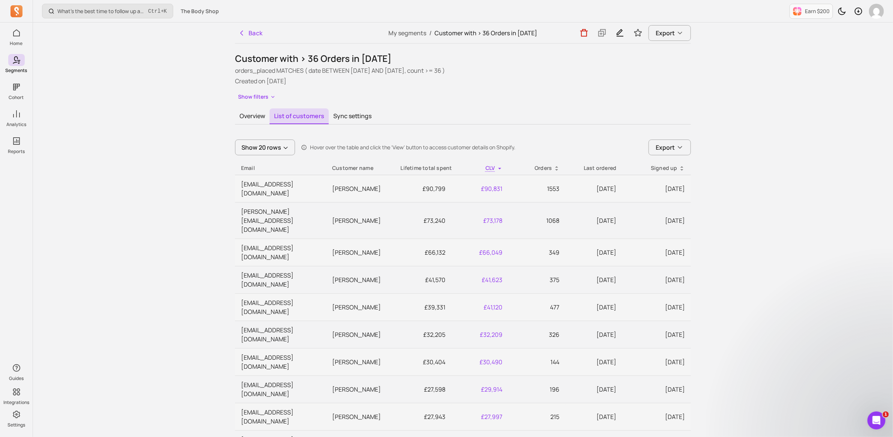 This screenshot has height=437, width=893. Describe the element at coordinates (200, 11) in the screenshot. I see `button: The Body Shop` at that location.